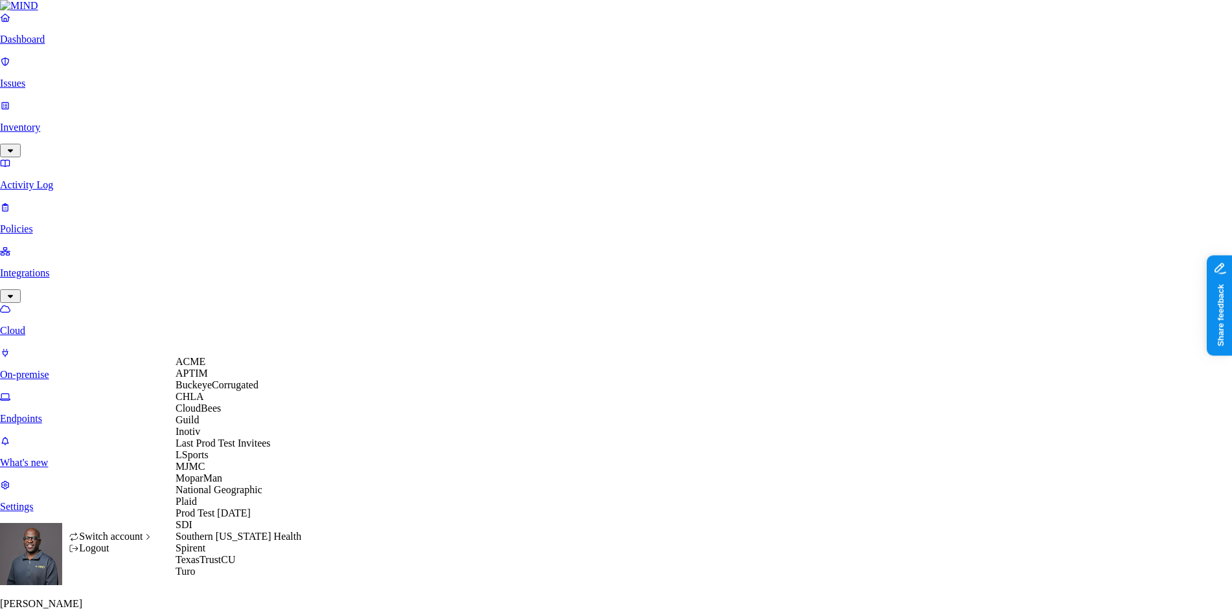  What do you see at coordinates (187, 420) in the screenshot?
I see `span: Guild` at bounding box center [187, 420].